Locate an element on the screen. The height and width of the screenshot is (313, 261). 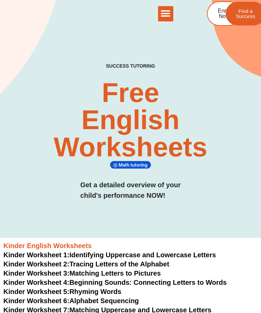
span: Math tutoring is located at coordinates (134, 165).